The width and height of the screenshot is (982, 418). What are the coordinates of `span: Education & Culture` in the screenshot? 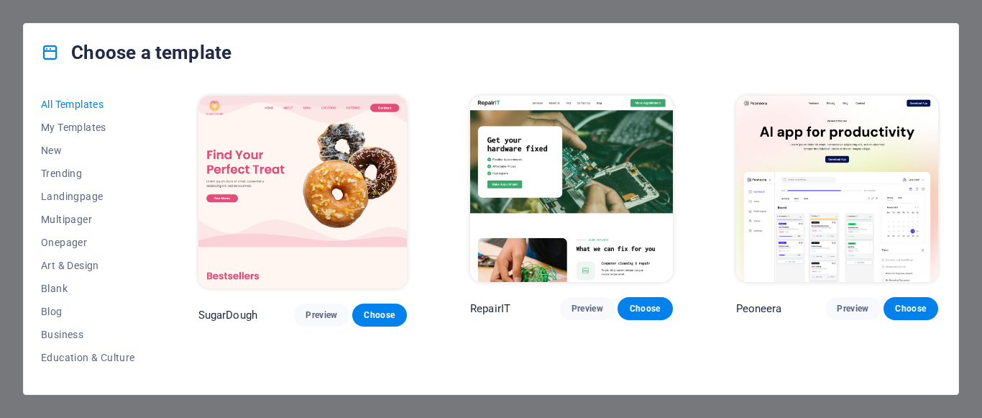 It's located at (88, 357).